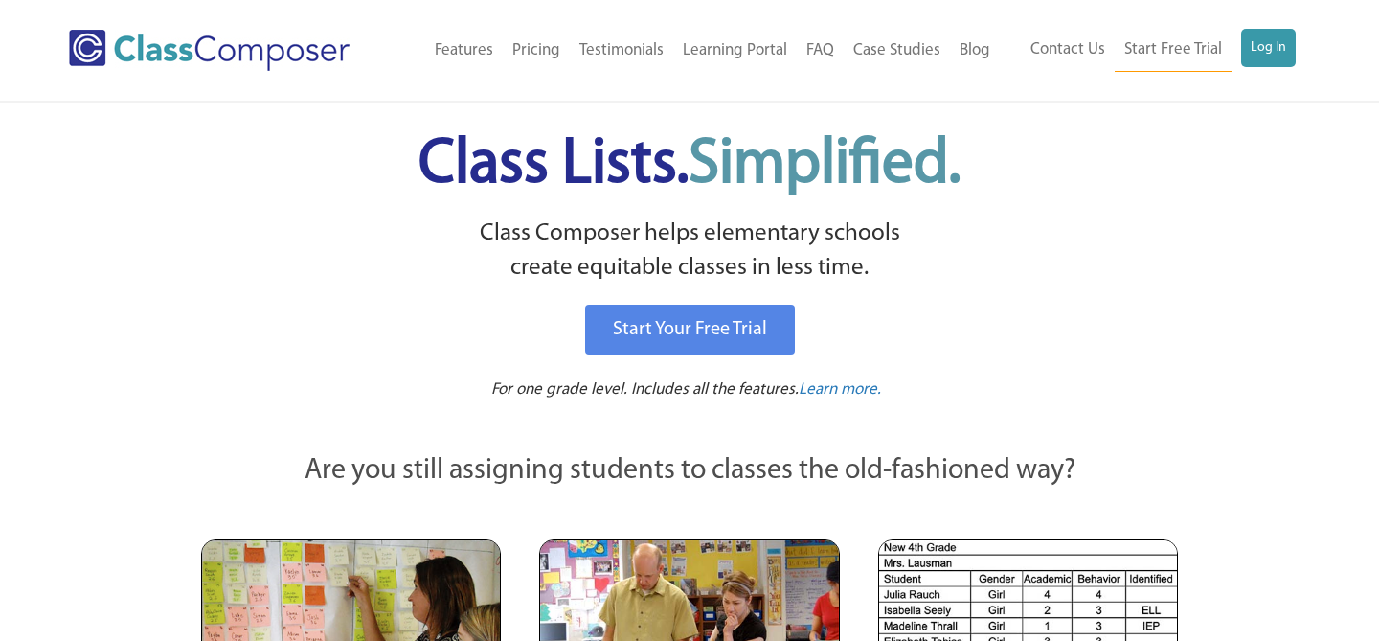  Describe the element at coordinates (690, 165) in the screenshot. I see `span: Class Lists.` at that location.